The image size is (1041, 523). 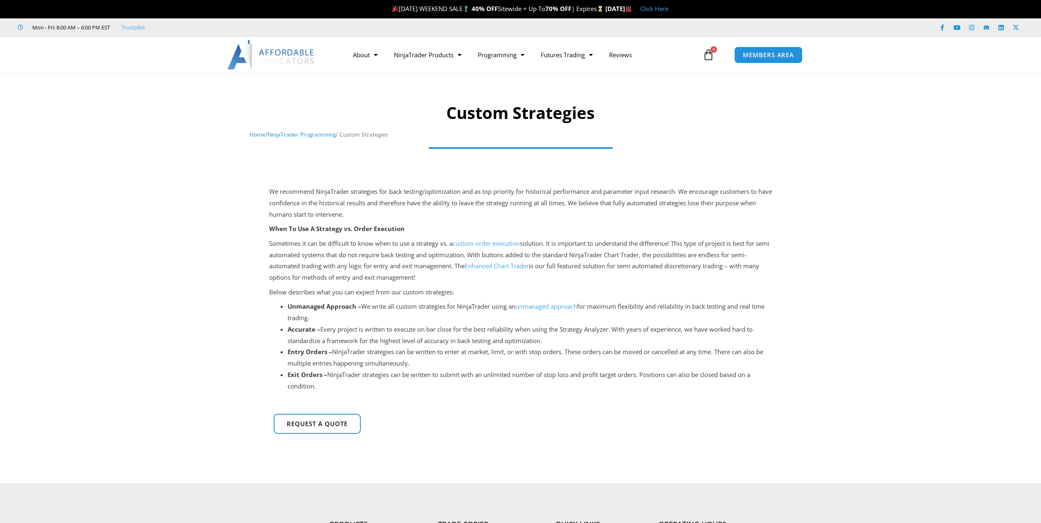 What do you see at coordinates (304, 329) in the screenshot?
I see `strong: Accurate –` at bounding box center [304, 329].